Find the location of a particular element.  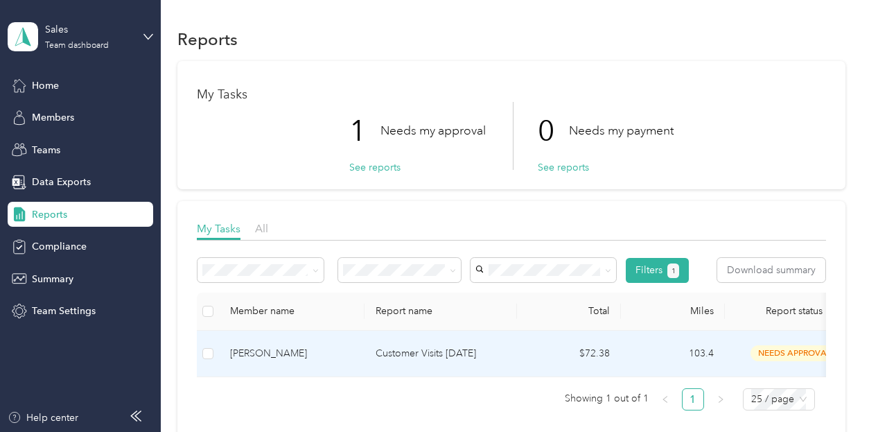

li: 1 is located at coordinates (693, 399).